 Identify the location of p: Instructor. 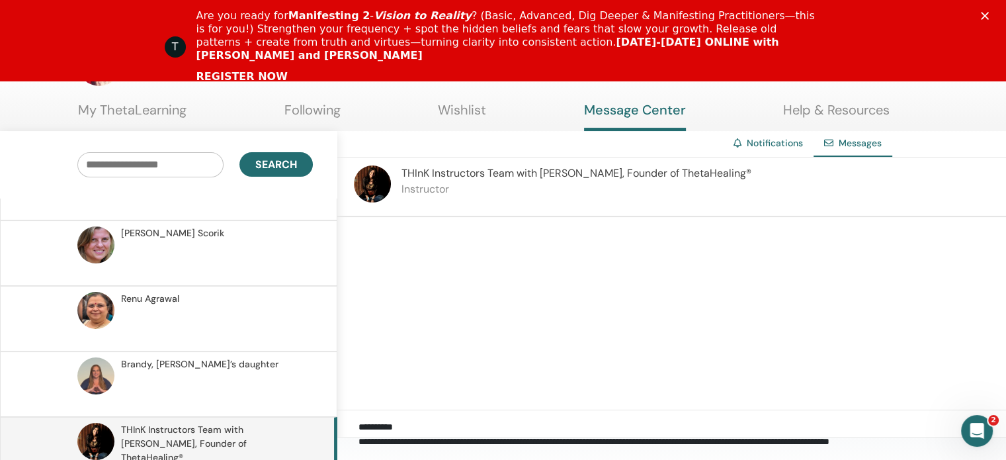
(576, 189).